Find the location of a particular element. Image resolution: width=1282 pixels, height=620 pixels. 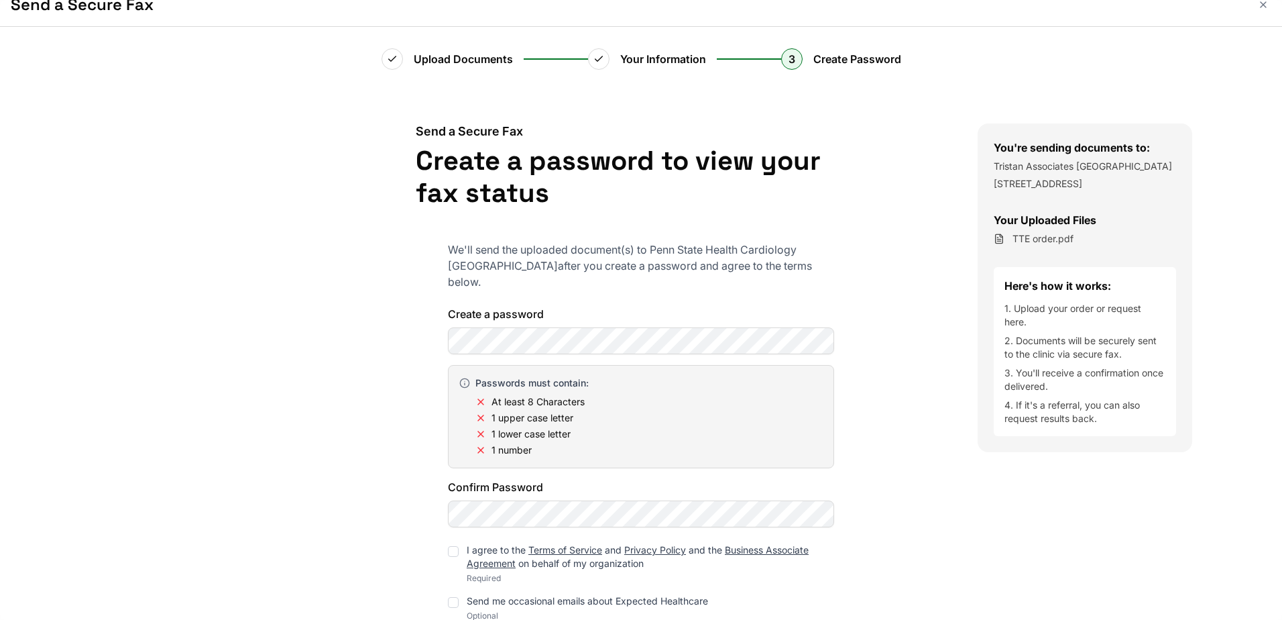

a: Privacy Policy is located at coordinates (655, 549).